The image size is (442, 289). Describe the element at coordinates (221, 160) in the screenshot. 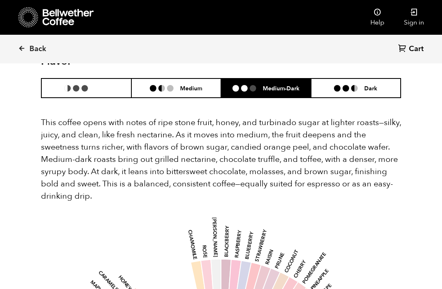

I see `p: This coffee opens with notes of ripe stone fruit, honey, and turbinado sugar at lighter roasts—si...` at that location.